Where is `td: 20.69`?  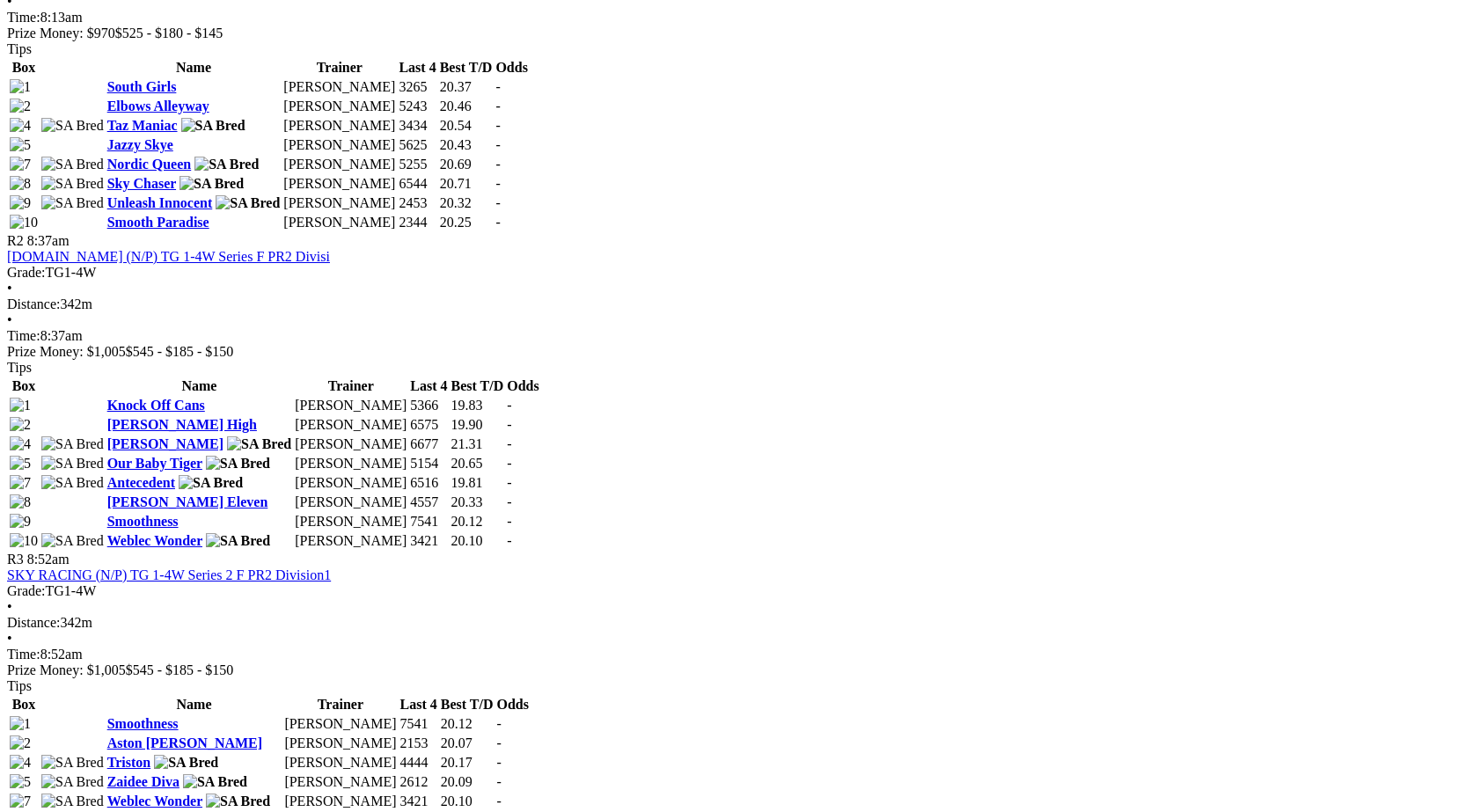
td: 20.69 is located at coordinates (466, 165).